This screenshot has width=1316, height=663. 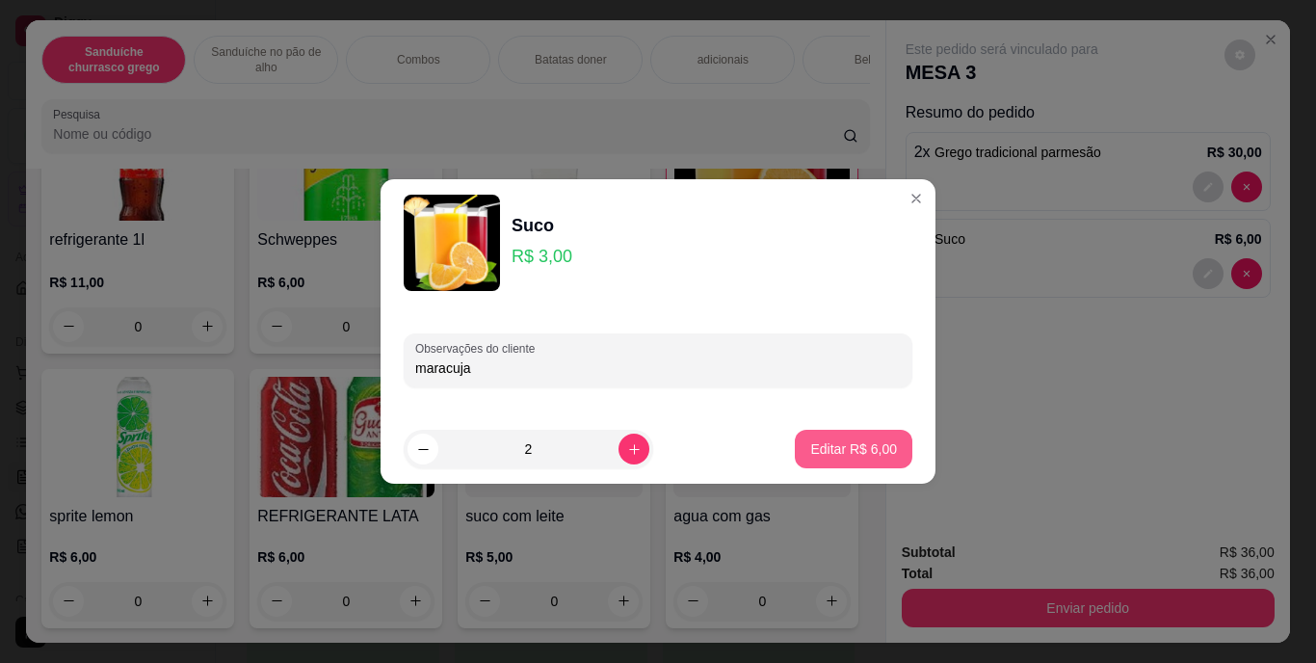 I want to click on button: Close, so click(x=916, y=198).